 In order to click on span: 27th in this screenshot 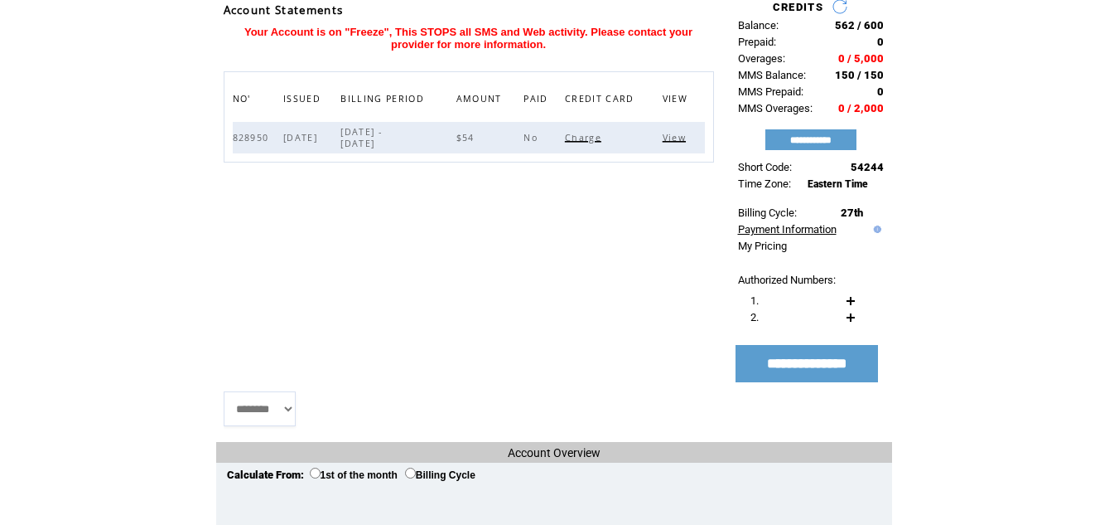, I will do `click(852, 212)`.